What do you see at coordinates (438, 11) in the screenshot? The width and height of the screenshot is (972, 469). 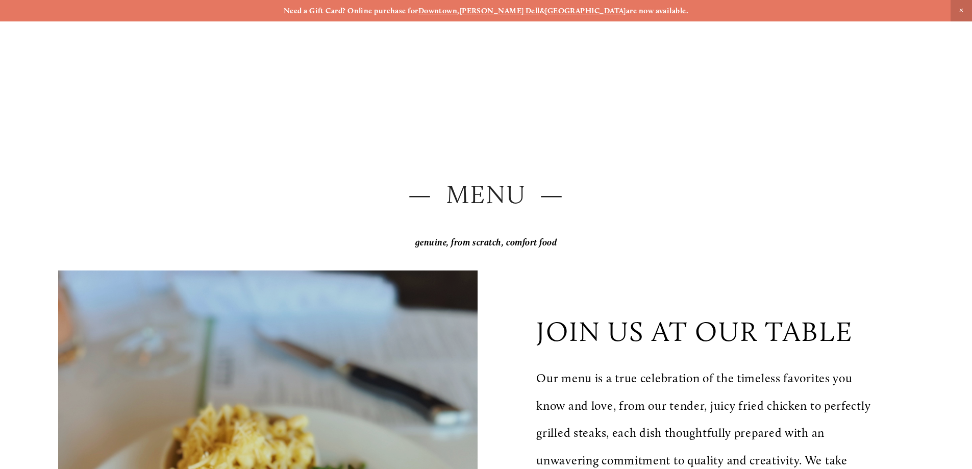 I see `strong: Downtown` at bounding box center [438, 11].